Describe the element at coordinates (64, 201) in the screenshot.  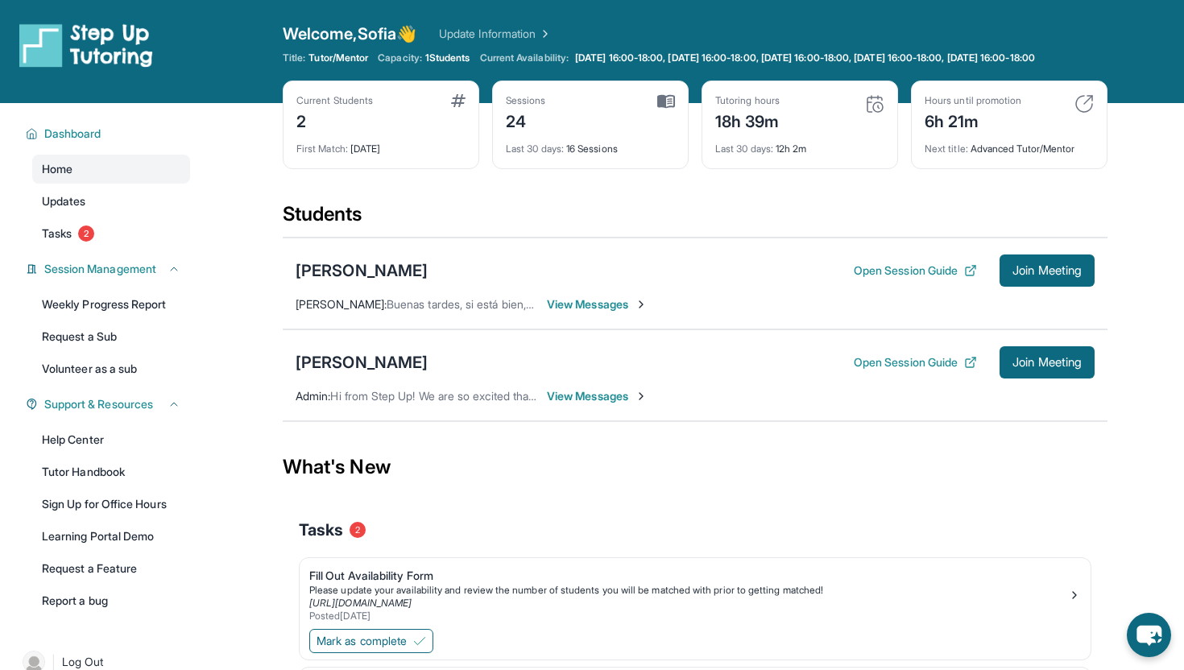
I see `span: Updates` at that location.